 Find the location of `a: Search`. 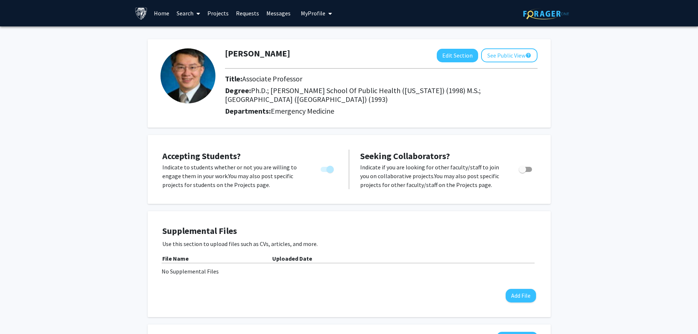

a: Search is located at coordinates (188, 13).